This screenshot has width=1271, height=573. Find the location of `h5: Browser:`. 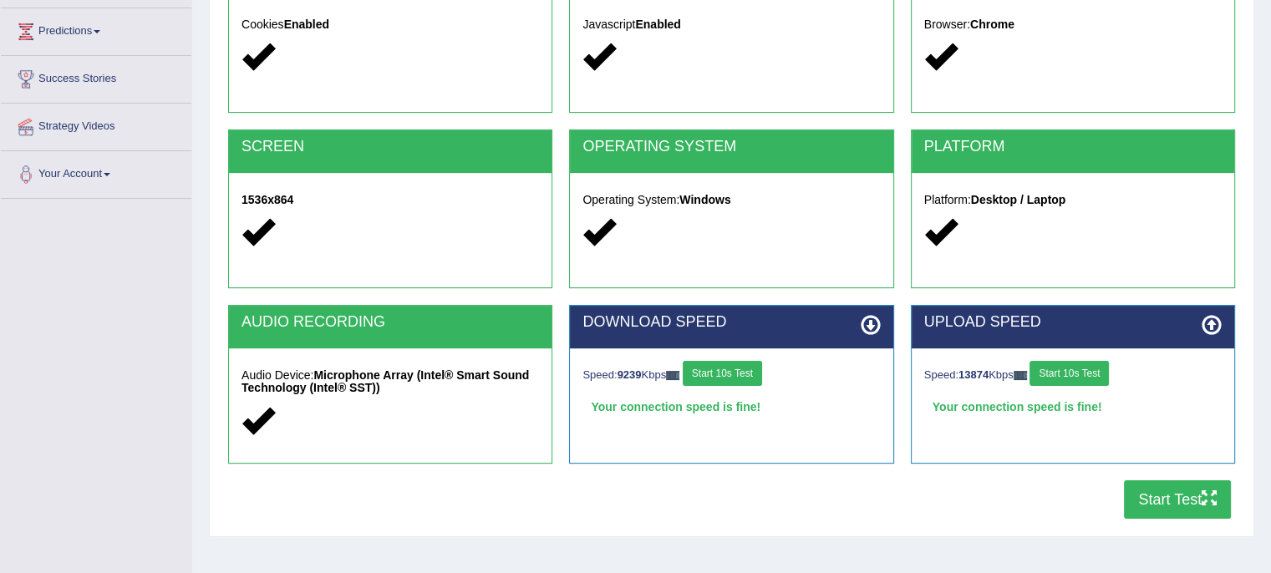

h5: Browser: is located at coordinates (1073, 24).